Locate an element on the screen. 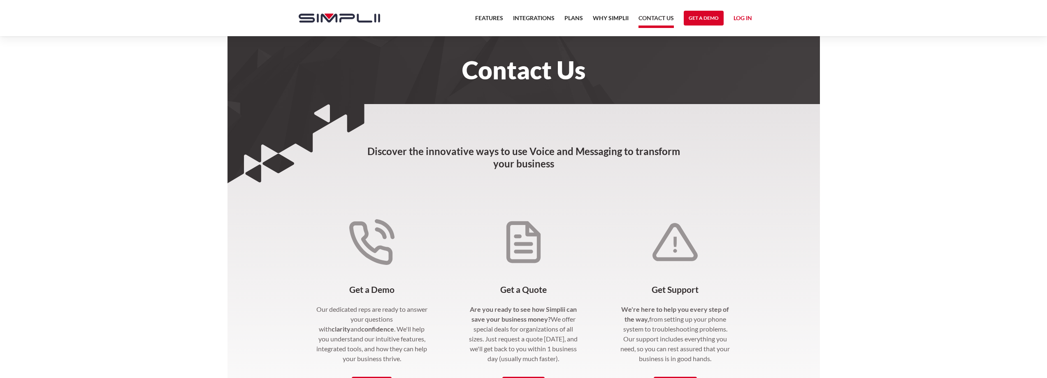  a: Get a Demo is located at coordinates (704, 18).